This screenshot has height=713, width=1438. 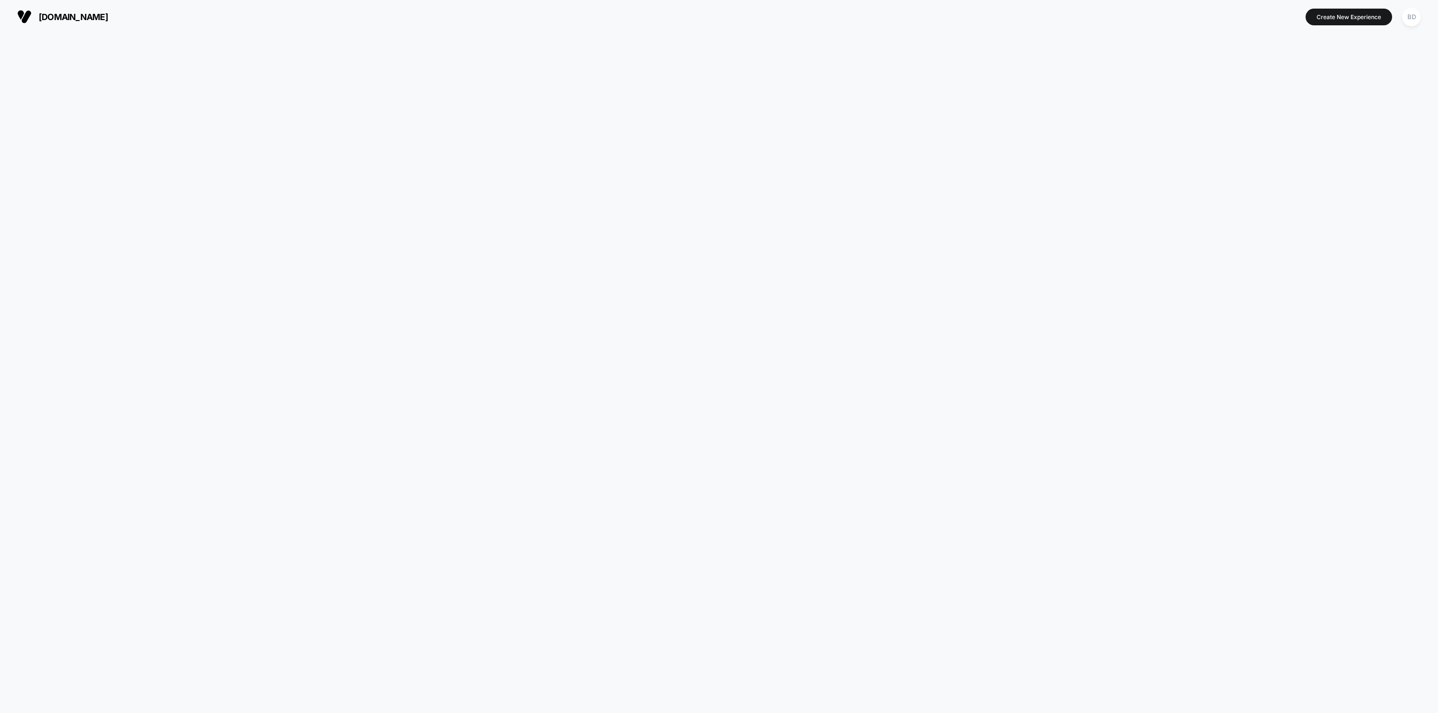 I want to click on button: Create New Experience, so click(x=1348, y=17).